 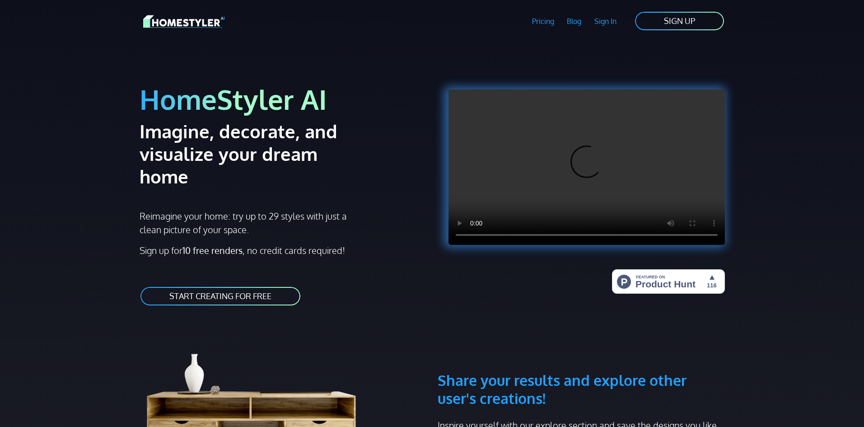 I want to click on img: HomeStyler AI - Interior Design Made Easy: One Click to Your Dream Home | Product Hunt, so click(x=668, y=281).